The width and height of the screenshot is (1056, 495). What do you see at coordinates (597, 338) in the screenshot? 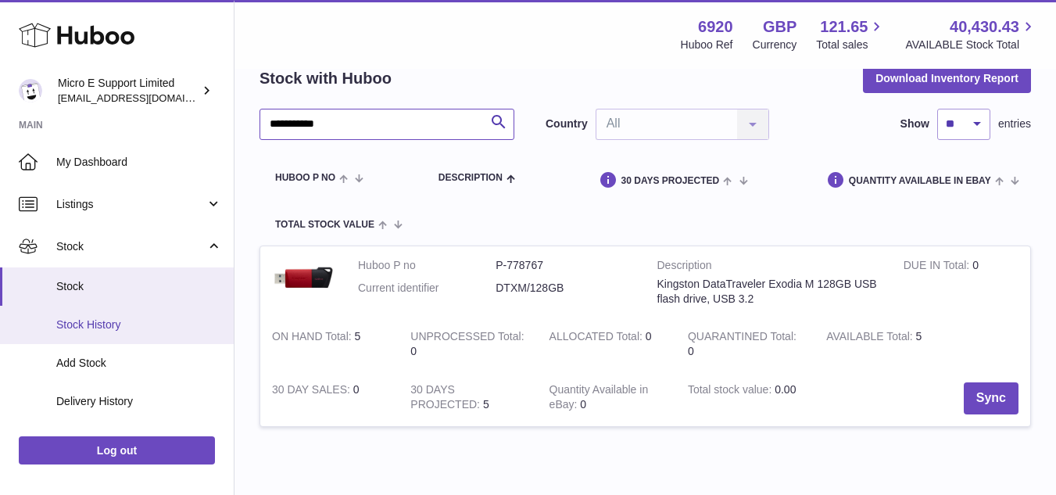
I see `strong: ALLOCATED Total` at bounding box center [597, 338].